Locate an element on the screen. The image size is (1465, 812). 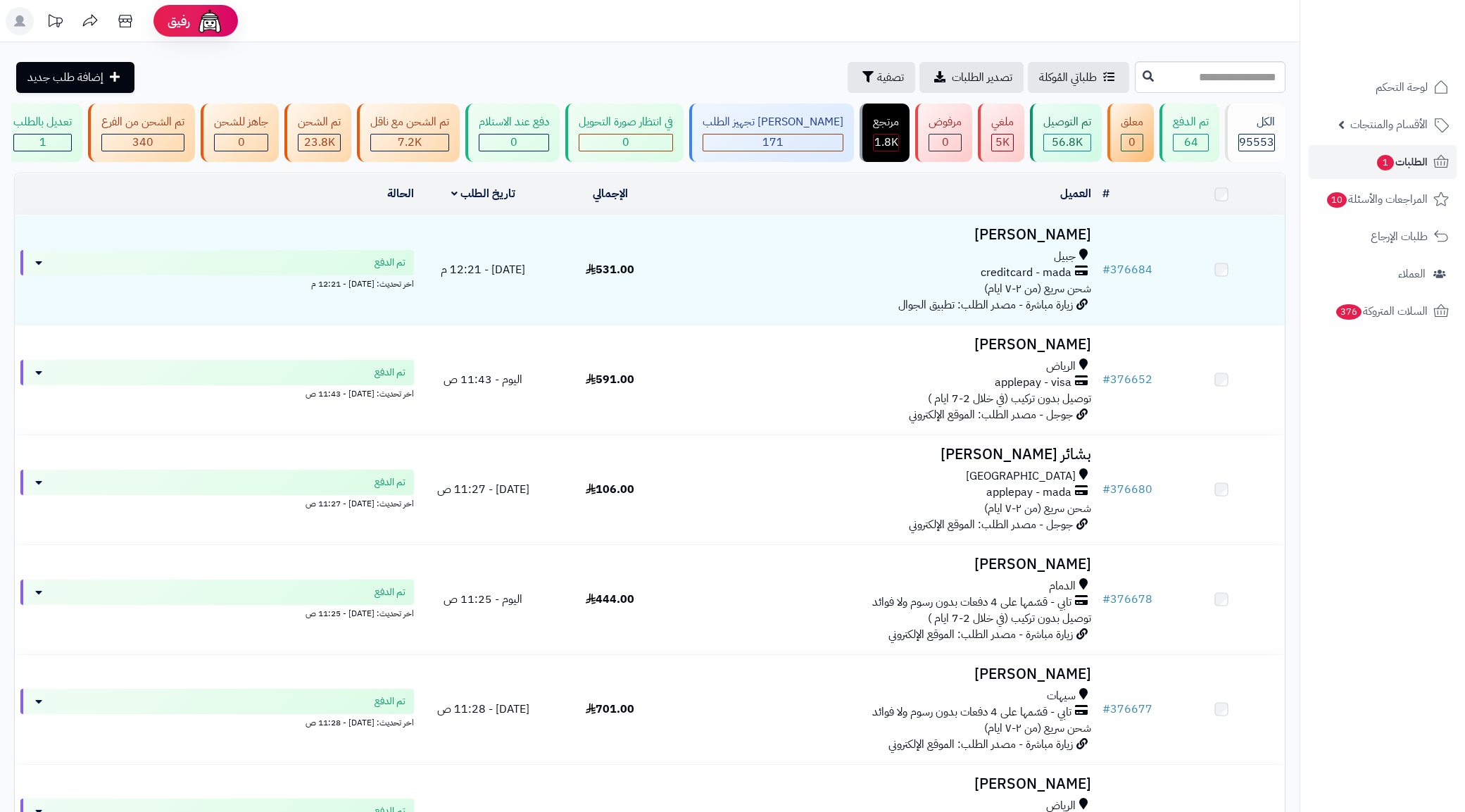
span: 376 is located at coordinates (1349, 312).